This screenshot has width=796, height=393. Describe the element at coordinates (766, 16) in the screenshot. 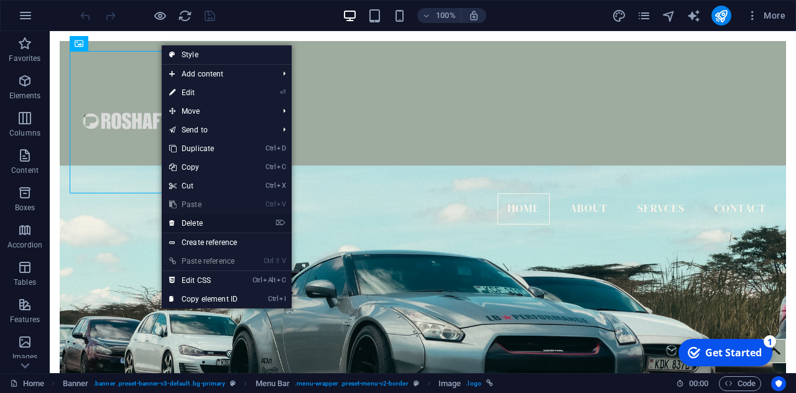

I see `span: More` at that location.